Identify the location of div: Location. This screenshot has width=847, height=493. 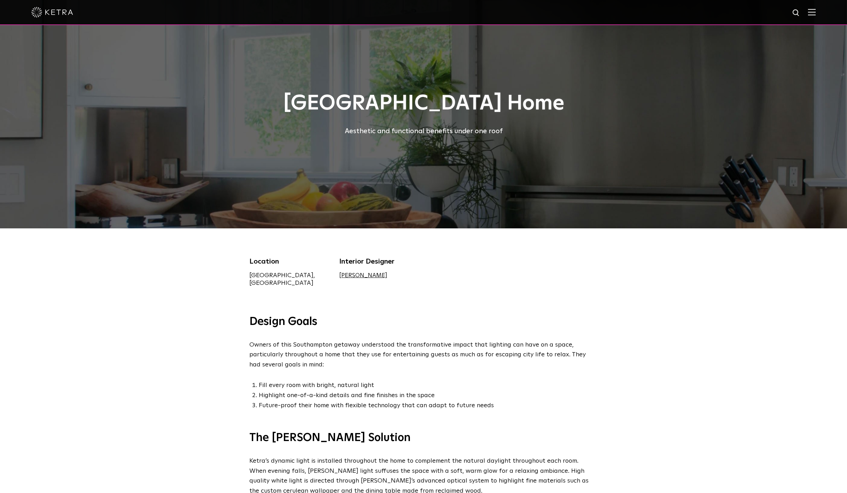
(289, 261).